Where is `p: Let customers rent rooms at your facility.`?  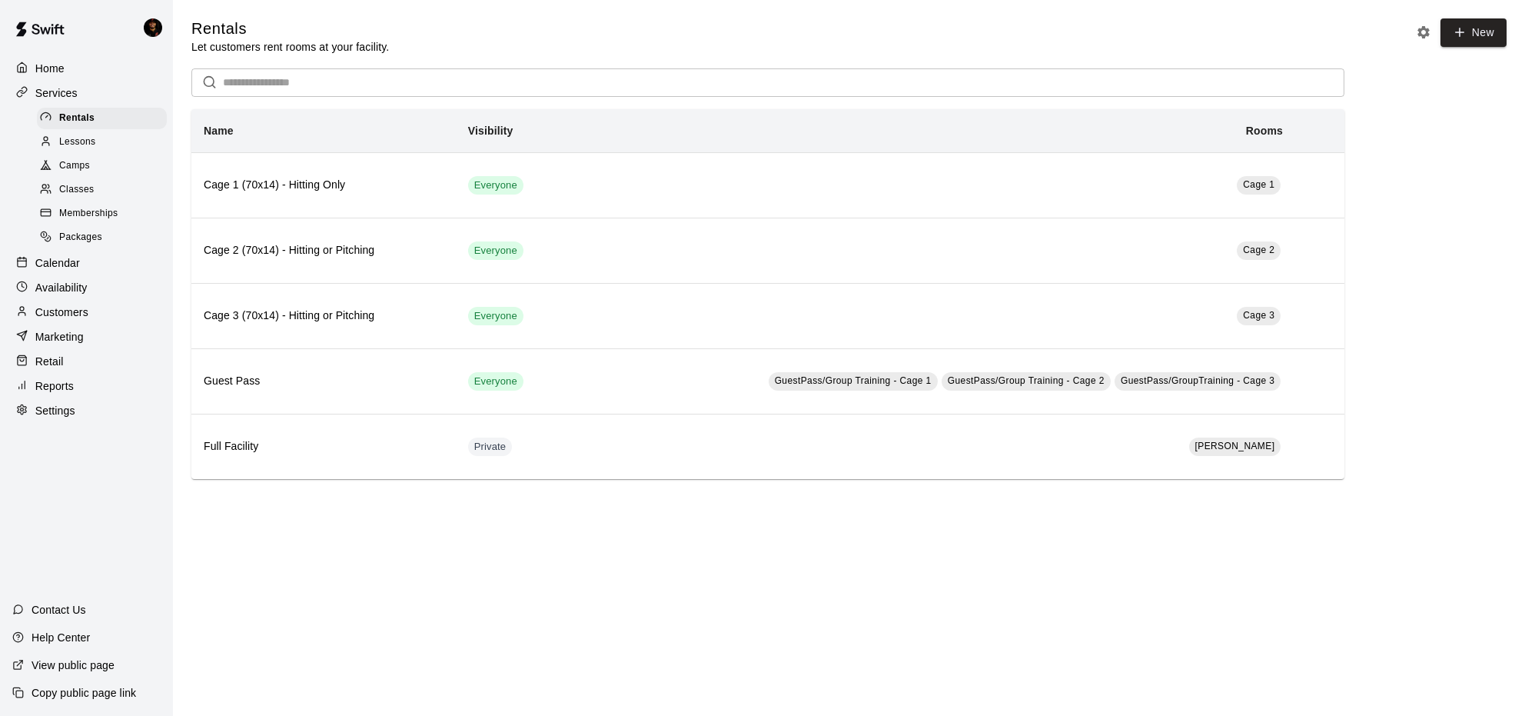 p: Let customers rent rooms at your facility. is located at coordinates (290, 47).